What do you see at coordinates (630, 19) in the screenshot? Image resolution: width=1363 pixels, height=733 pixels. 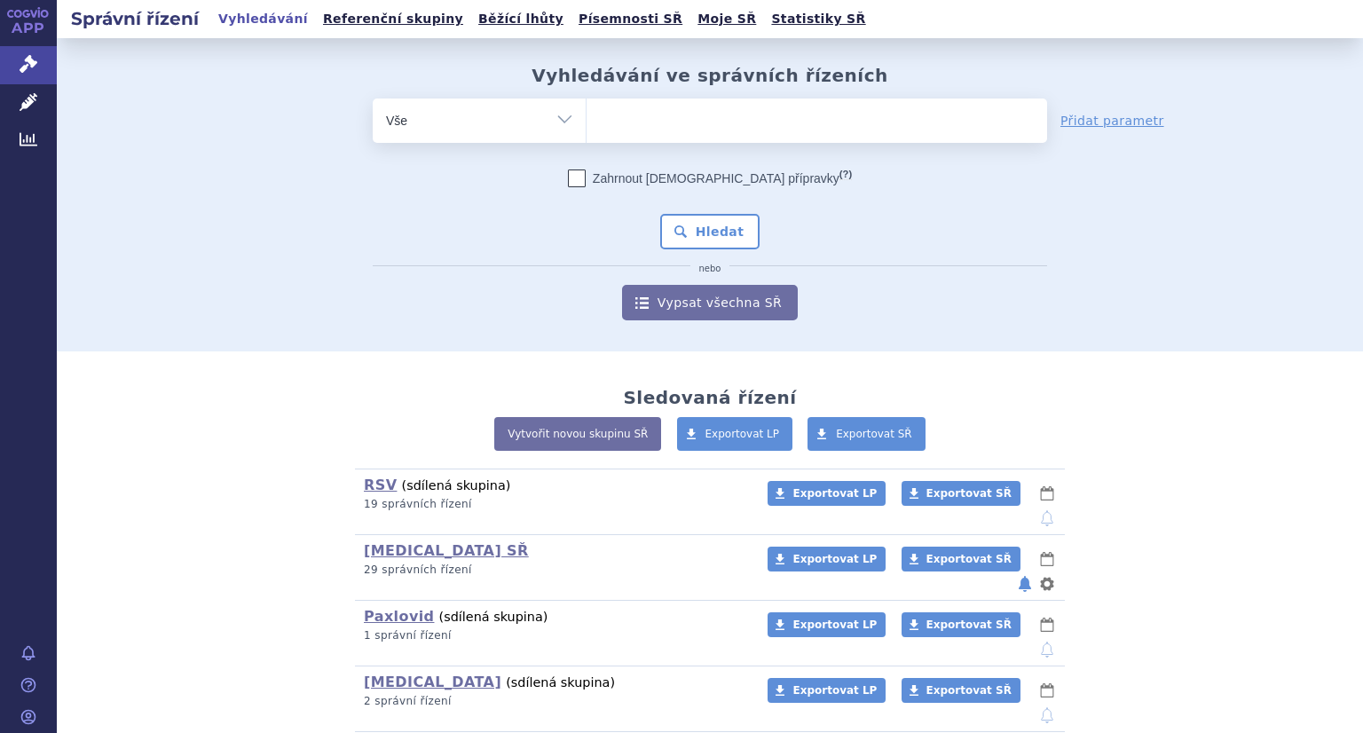 I see `a: Písemnosti SŘ` at bounding box center [630, 19].